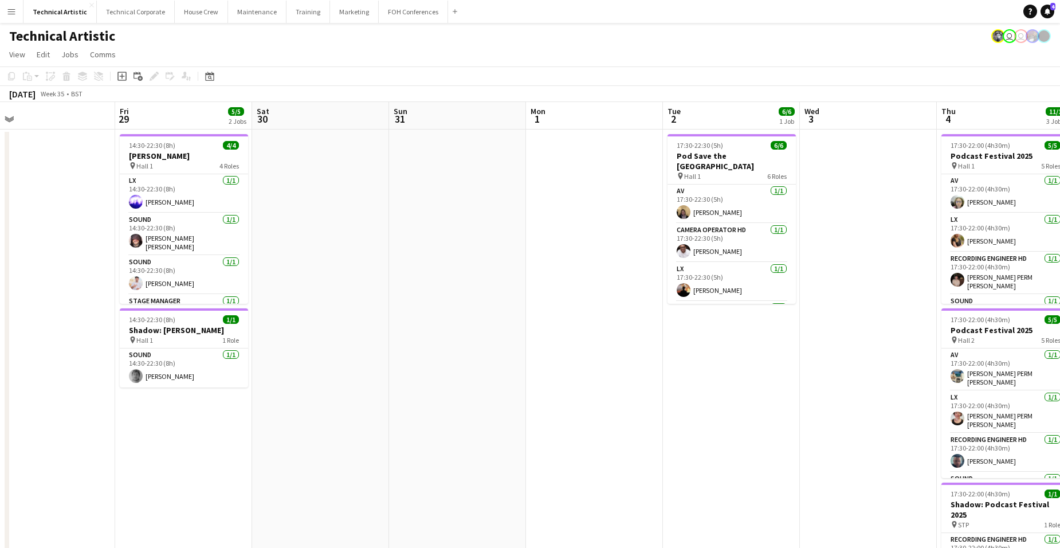  I want to click on a: View, so click(17, 54).